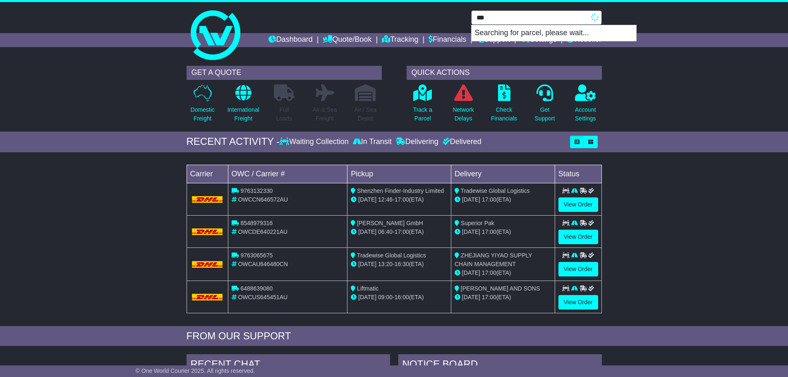 The width and height of the screenshot is (788, 377). What do you see at coordinates (585, 105) in the screenshot?
I see `a: AccountSettings` at bounding box center [585, 105].